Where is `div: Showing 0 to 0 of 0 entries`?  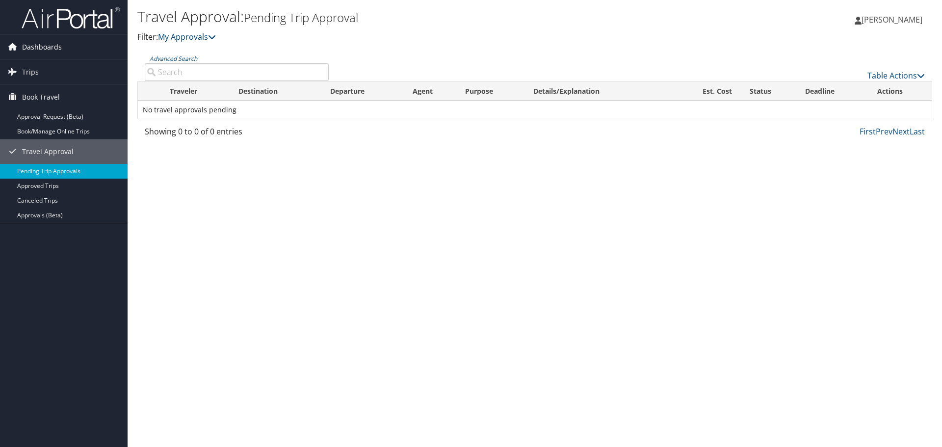
div: Showing 0 to 0 of 0 entries is located at coordinates (237, 134).